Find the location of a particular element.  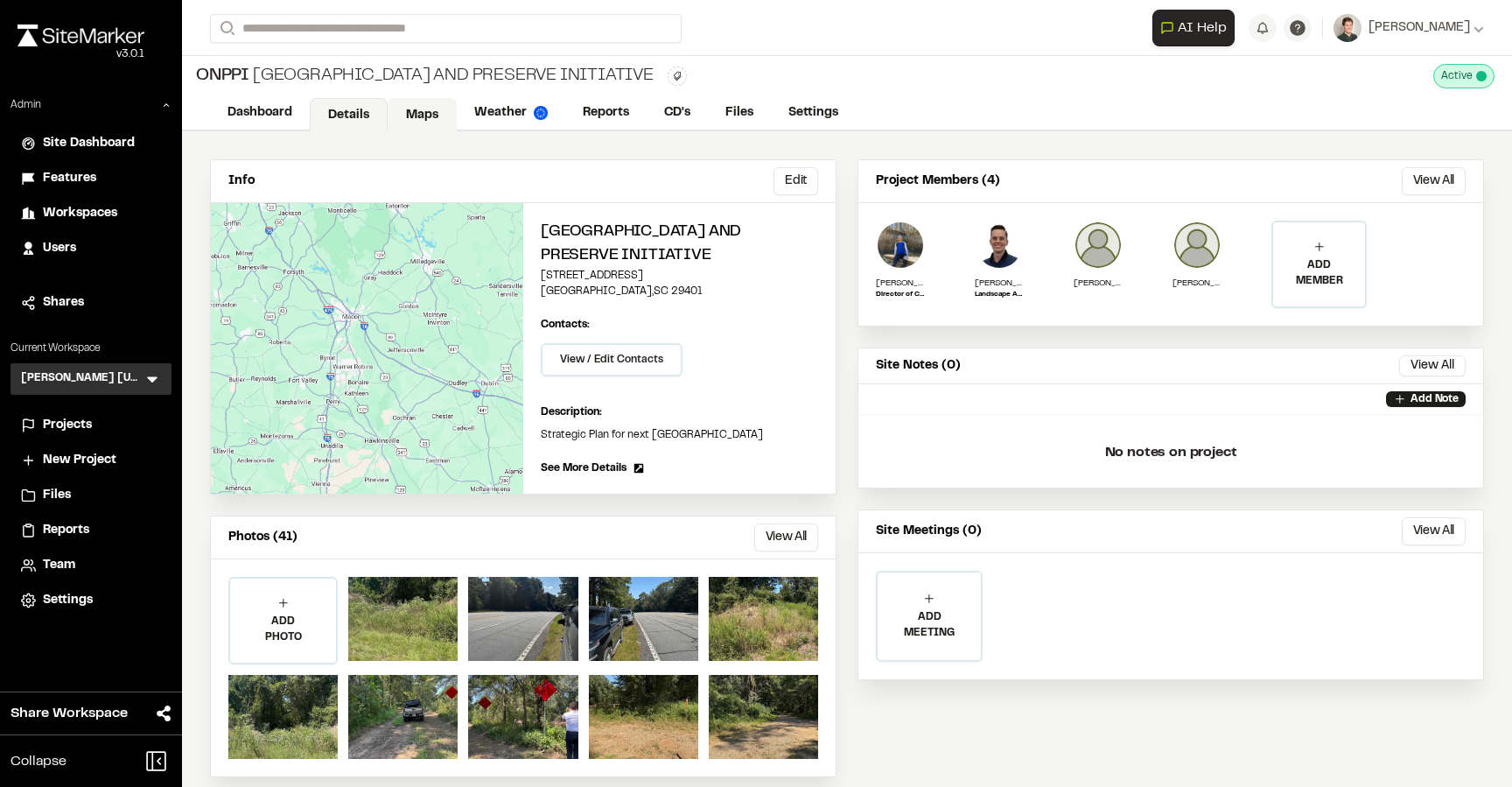

button: View / Edit Contacts is located at coordinates (611, 360).